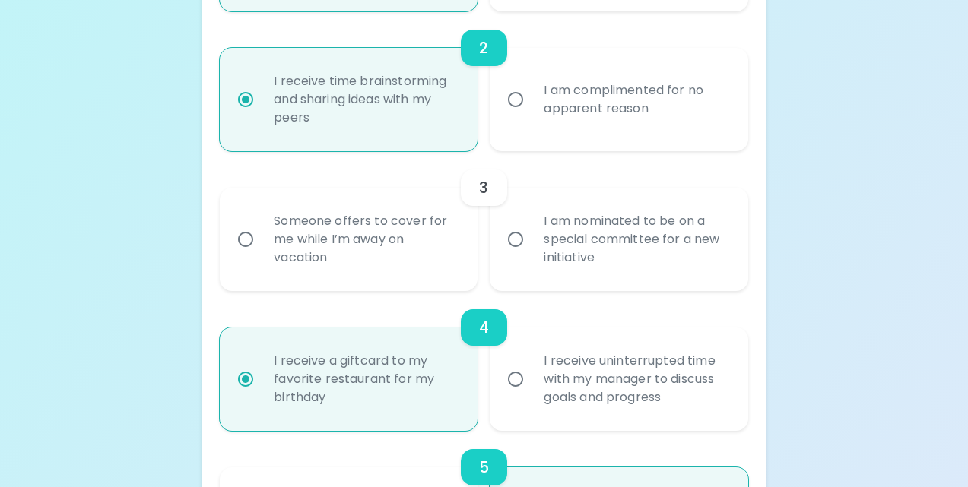 The image size is (968, 487). Describe the element at coordinates (635, 379) in the screenshot. I see `div: I receive uninterrupted time with my manager to discuss goals and progress` at that location.